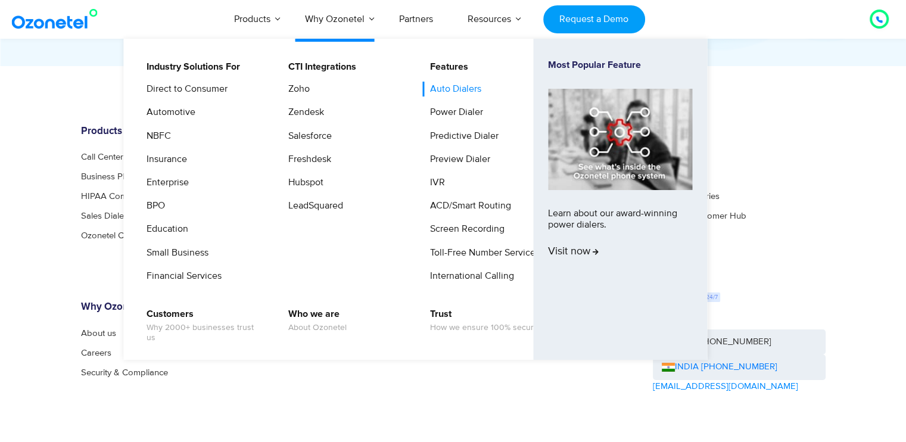  Describe the element at coordinates (125, 372) in the screenshot. I see `a: Security & Compliance` at that location.